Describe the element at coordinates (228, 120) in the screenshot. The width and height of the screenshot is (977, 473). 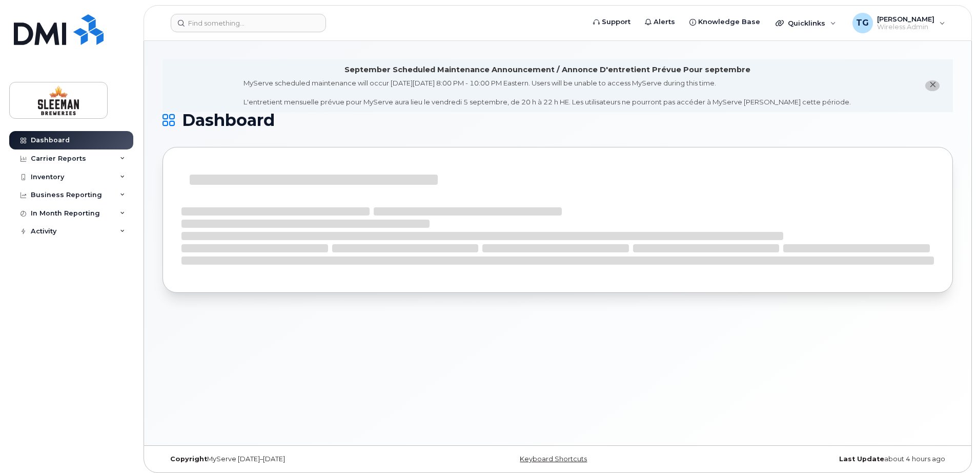
I see `span: Dashboard` at that location.